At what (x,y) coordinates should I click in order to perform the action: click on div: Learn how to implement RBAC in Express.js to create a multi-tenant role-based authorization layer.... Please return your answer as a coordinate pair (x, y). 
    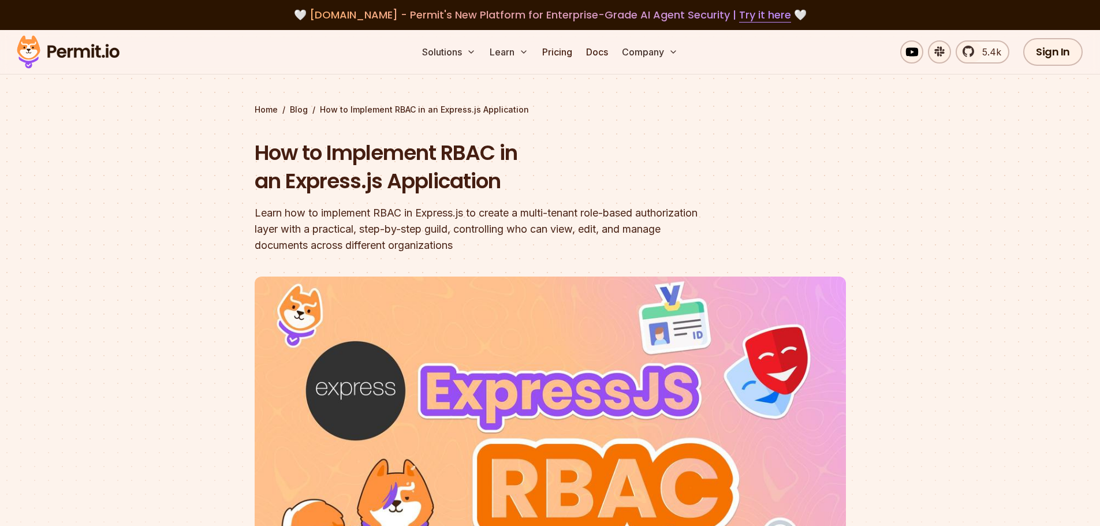
    Looking at the image, I should click on (476, 229).